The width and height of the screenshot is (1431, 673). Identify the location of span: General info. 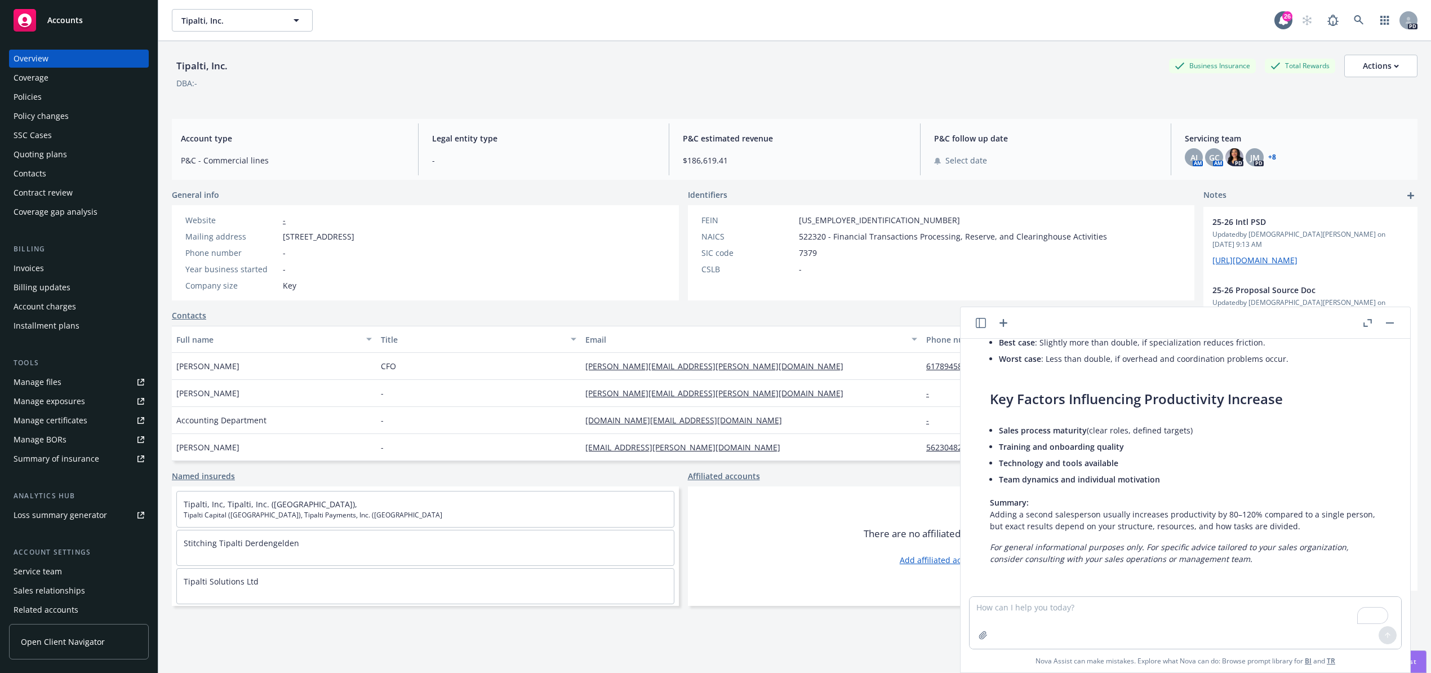
(196, 194).